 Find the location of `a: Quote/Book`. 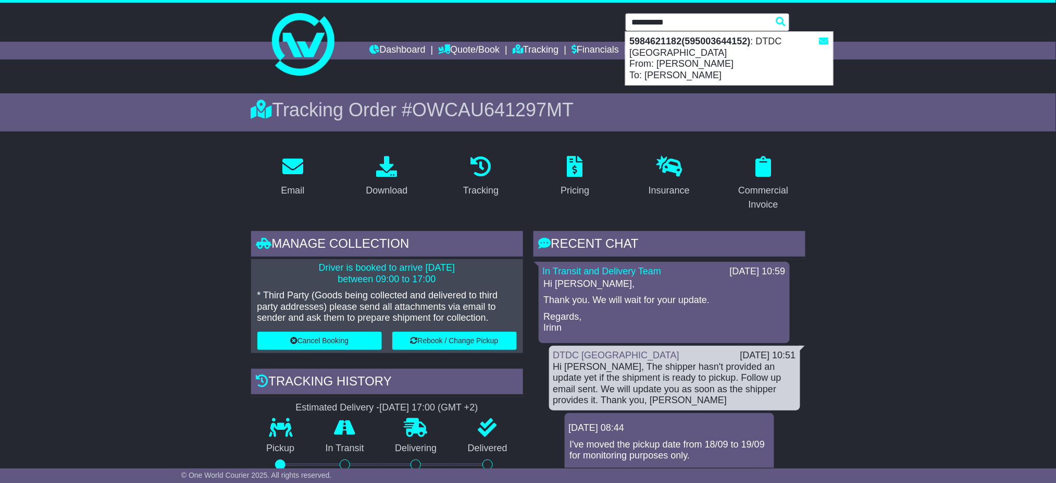

a: Quote/Book is located at coordinates (469, 51).